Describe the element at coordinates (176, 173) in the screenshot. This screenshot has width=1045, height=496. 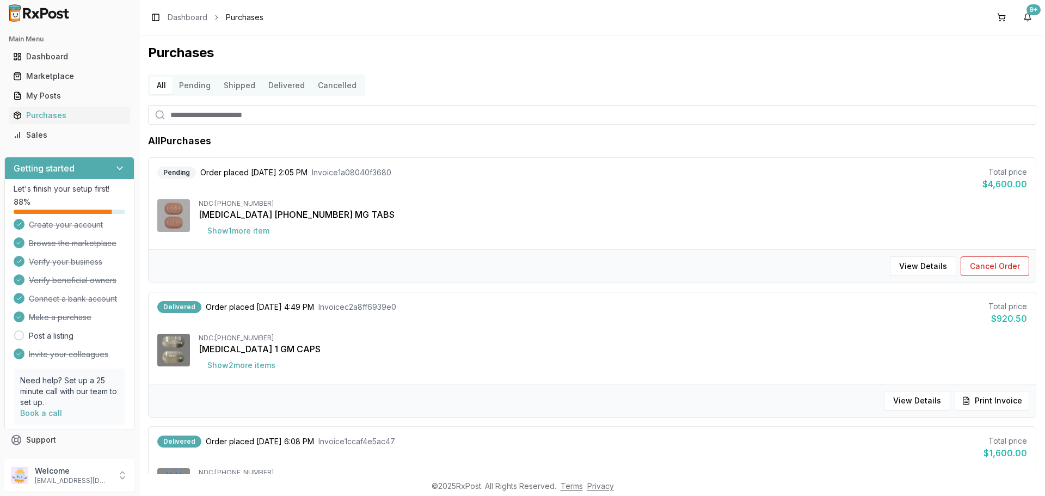
I see `div: Pending` at that location.